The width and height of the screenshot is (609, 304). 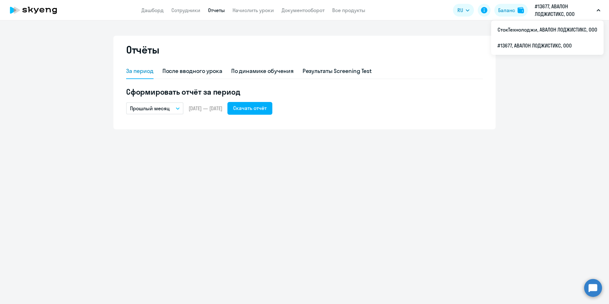 What do you see at coordinates (461, 10) in the screenshot?
I see `span: RU` at bounding box center [461, 10].